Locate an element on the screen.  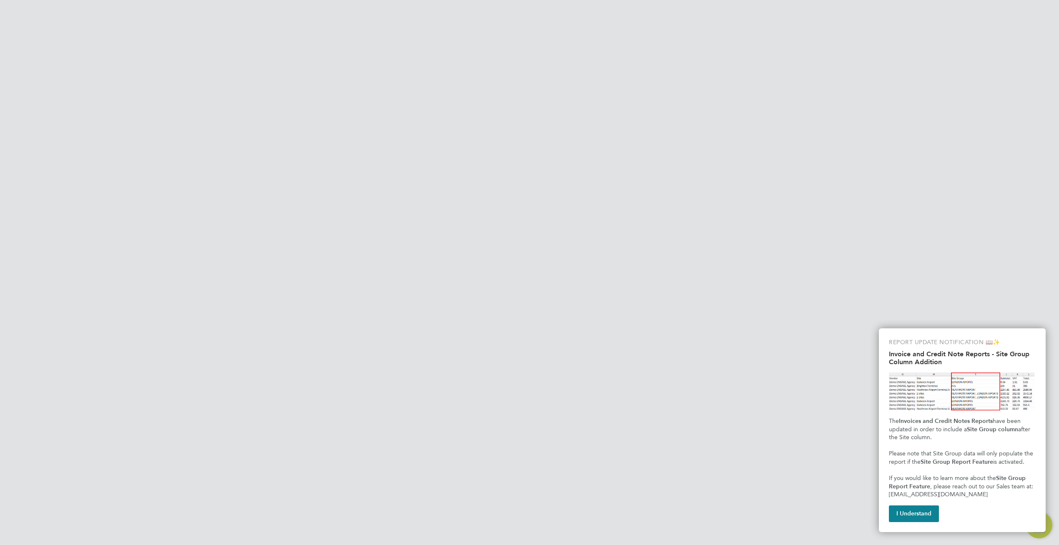
strong: Site Group column is located at coordinates (993, 430).